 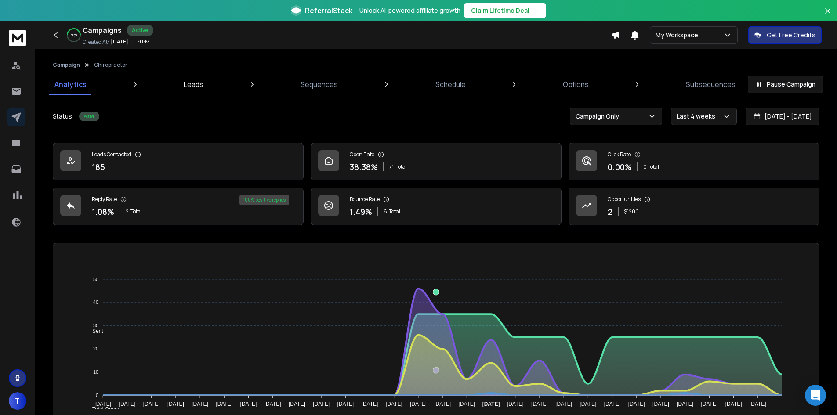 What do you see at coordinates (94, 331) in the screenshot?
I see `span: Sent` at bounding box center [94, 331].